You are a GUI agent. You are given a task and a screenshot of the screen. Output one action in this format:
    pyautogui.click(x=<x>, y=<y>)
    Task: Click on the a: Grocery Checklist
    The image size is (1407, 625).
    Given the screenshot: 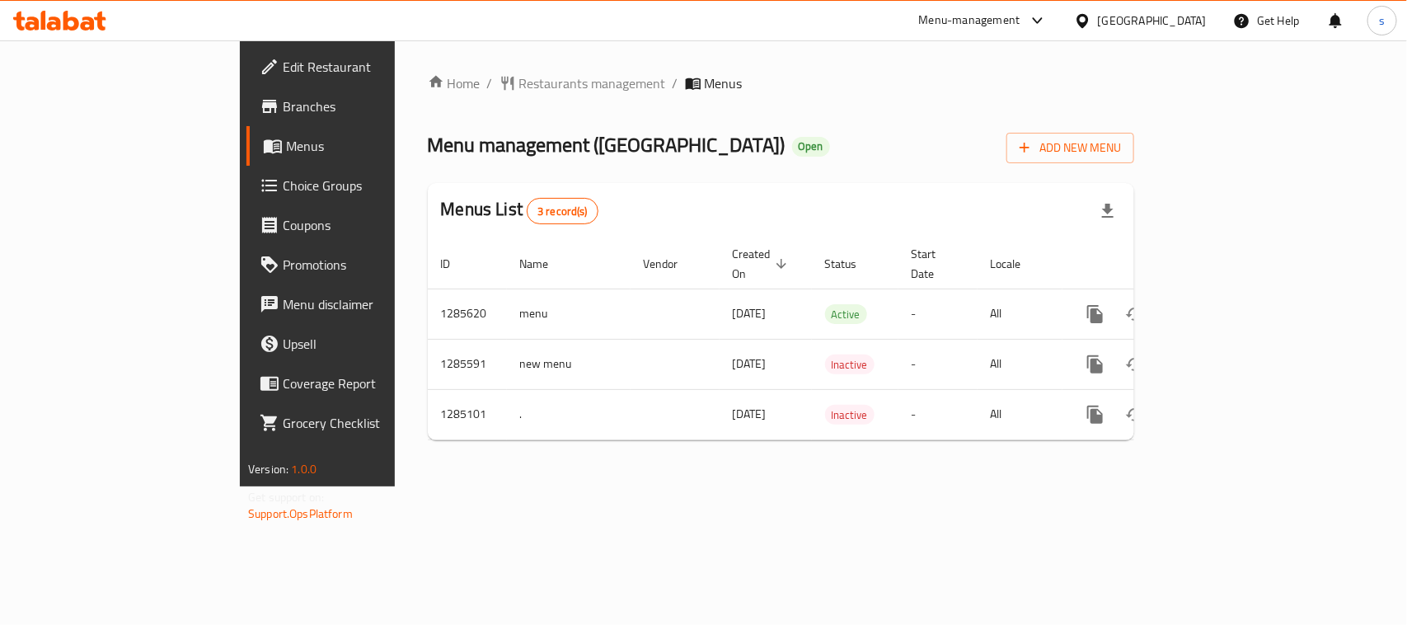 What is the action you would take?
    pyautogui.click(x=360, y=423)
    